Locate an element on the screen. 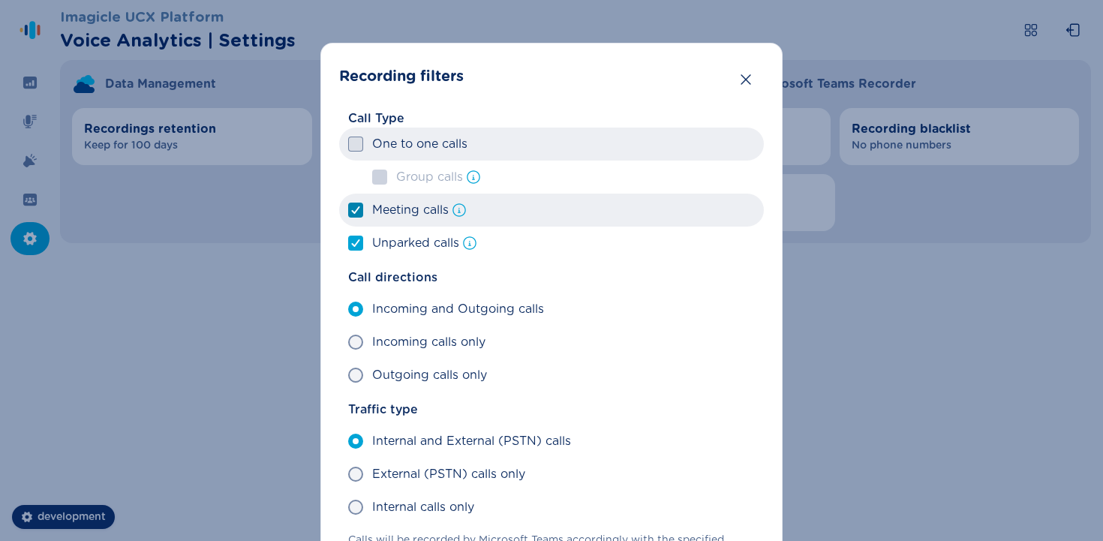  span: Traffic type is located at coordinates (383, 410).